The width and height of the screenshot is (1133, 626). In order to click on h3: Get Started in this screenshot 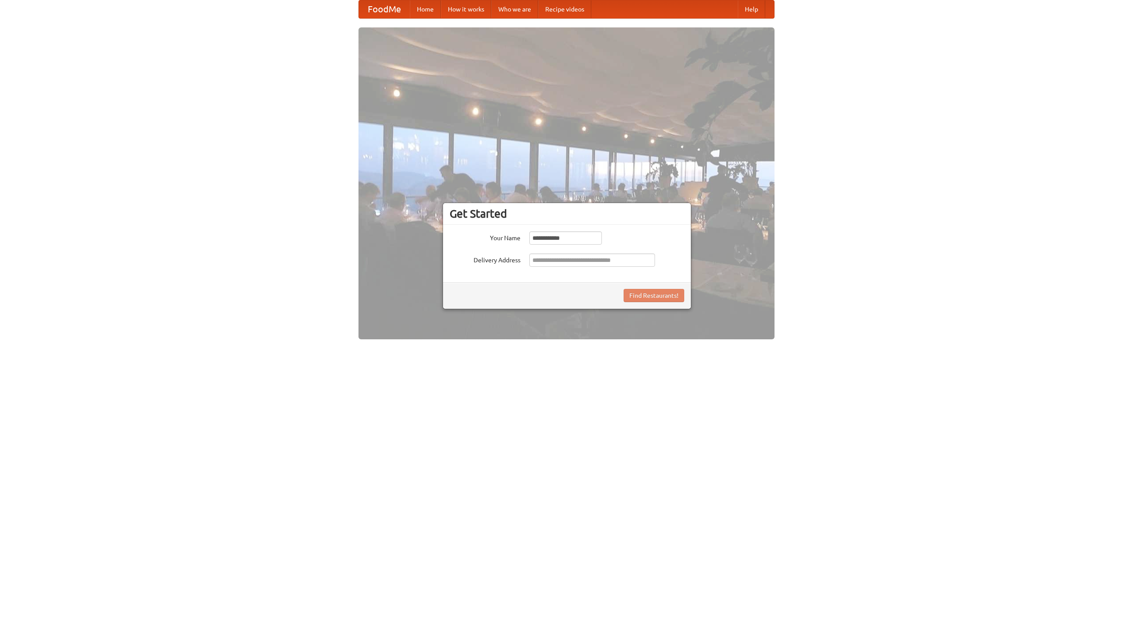, I will do `click(567, 214)`.